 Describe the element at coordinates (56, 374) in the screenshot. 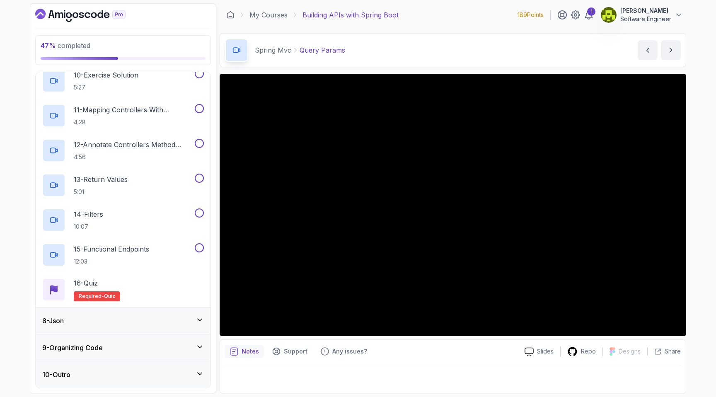

I see `h3: 10 - Outro` at that location.